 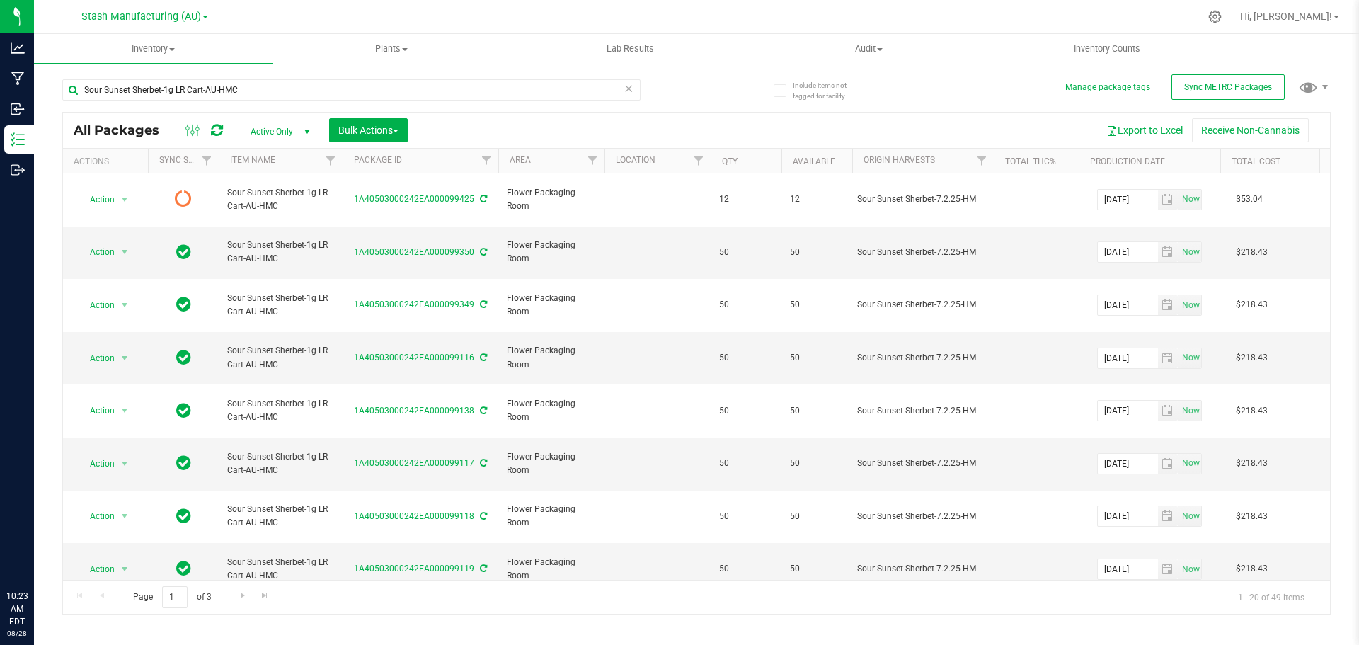 I want to click on span: Stash Manufacturing (AU), so click(x=141, y=16).